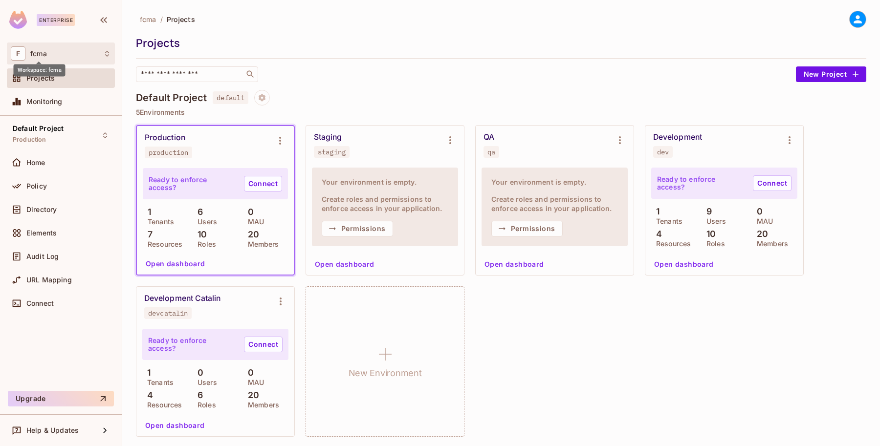  What do you see at coordinates (43, 257) in the screenshot?
I see `span: Audit Log` at bounding box center [43, 257].